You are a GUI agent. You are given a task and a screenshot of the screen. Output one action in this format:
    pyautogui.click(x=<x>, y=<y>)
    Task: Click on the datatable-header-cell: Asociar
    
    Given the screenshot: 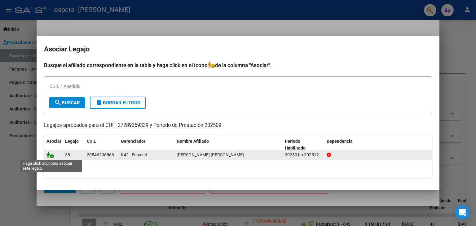 What is the action you would take?
    pyautogui.click(x=53, y=145)
    